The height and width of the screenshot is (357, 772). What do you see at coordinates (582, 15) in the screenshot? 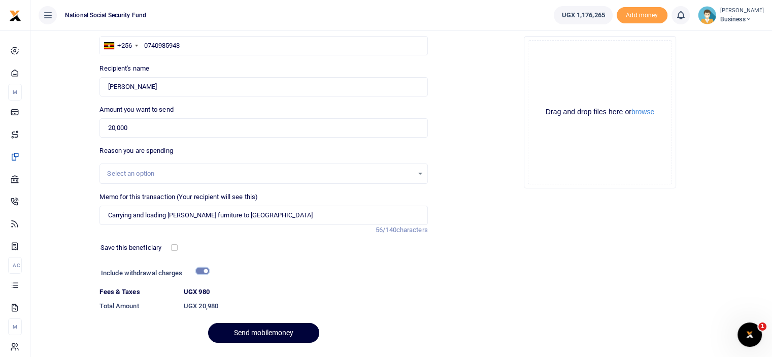
I see `li: Wallet ballance` at bounding box center [582, 15].